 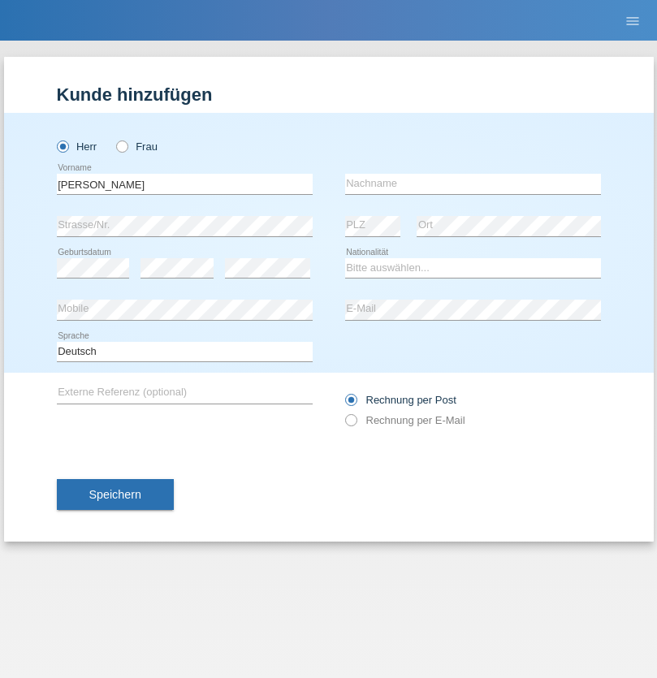 I want to click on a: menu, so click(x=633, y=20).